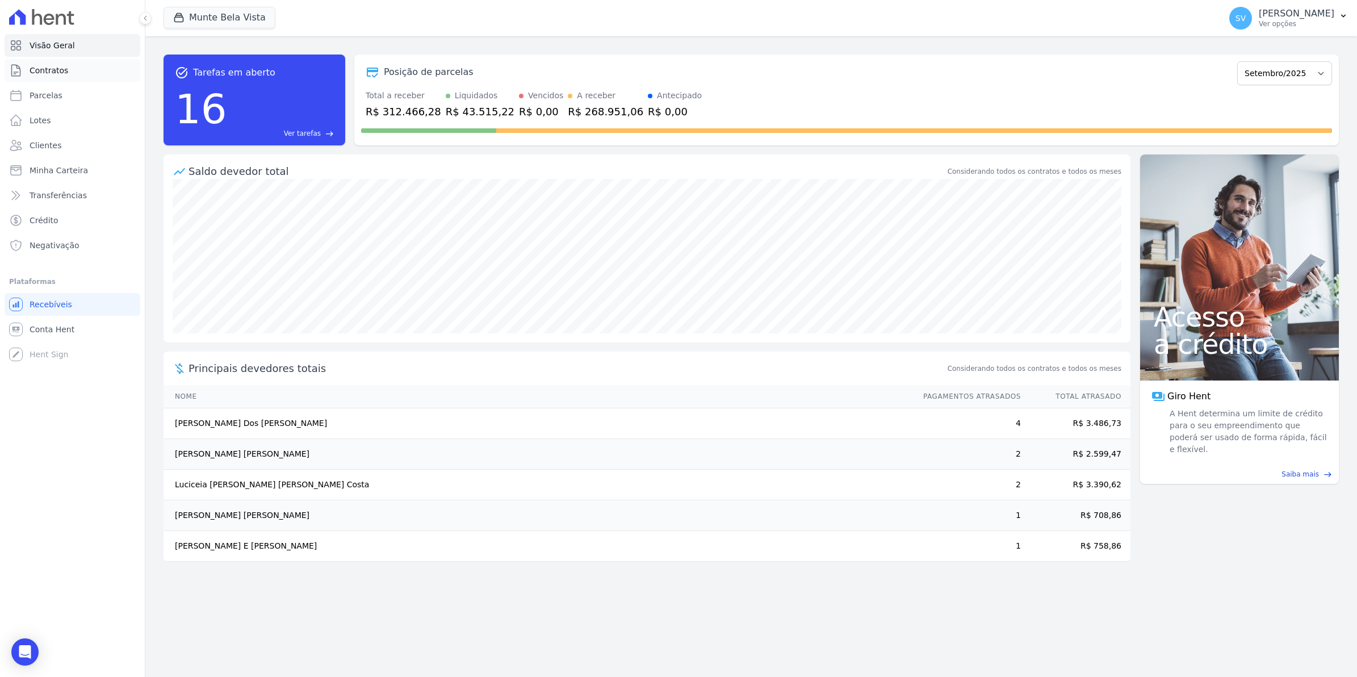  What do you see at coordinates (1241, 18) in the screenshot?
I see `span: SV` at bounding box center [1241, 18].